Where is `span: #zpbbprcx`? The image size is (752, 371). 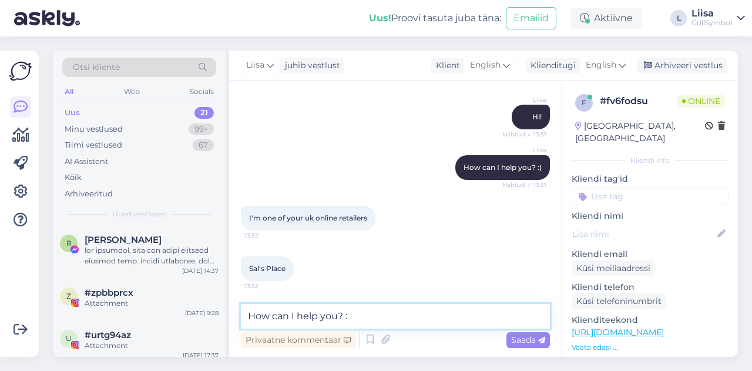 span: #zpbbprcx is located at coordinates (109, 293).